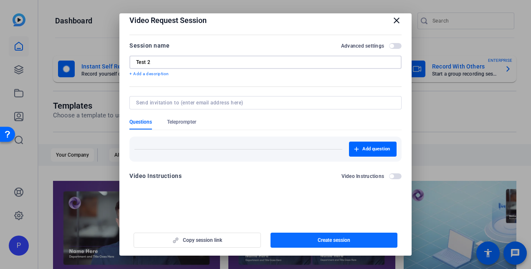  Describe the element at coordinates (373, 149) in the screenshot. I see `button: Add question` at that location.